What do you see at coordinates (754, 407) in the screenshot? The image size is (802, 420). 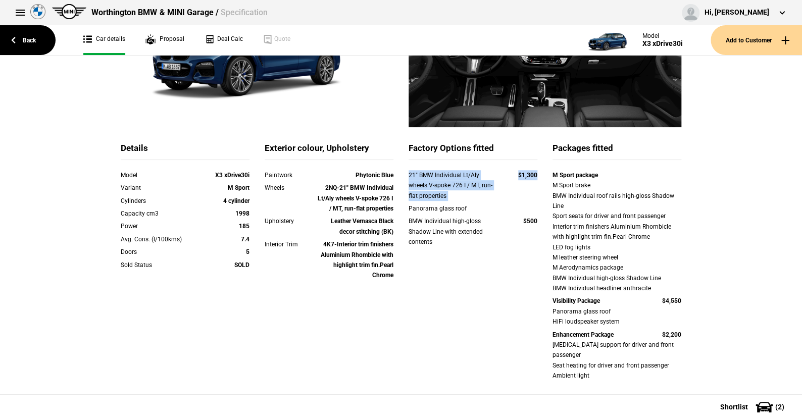 I see `button: Shortlist(2)` at bounding box center [754, 407].